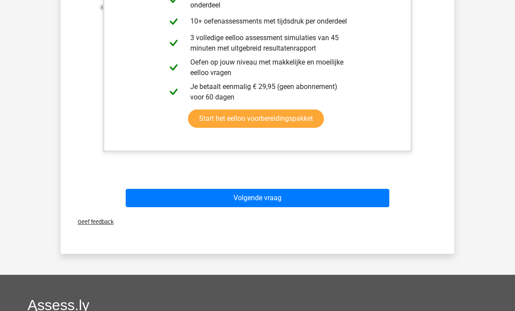 Image resolution: width=515 pixels, height=311 pixels. Describe the element at coordinates (92, 222) in the screenshot. I see `span: Geef feedback` at that location.